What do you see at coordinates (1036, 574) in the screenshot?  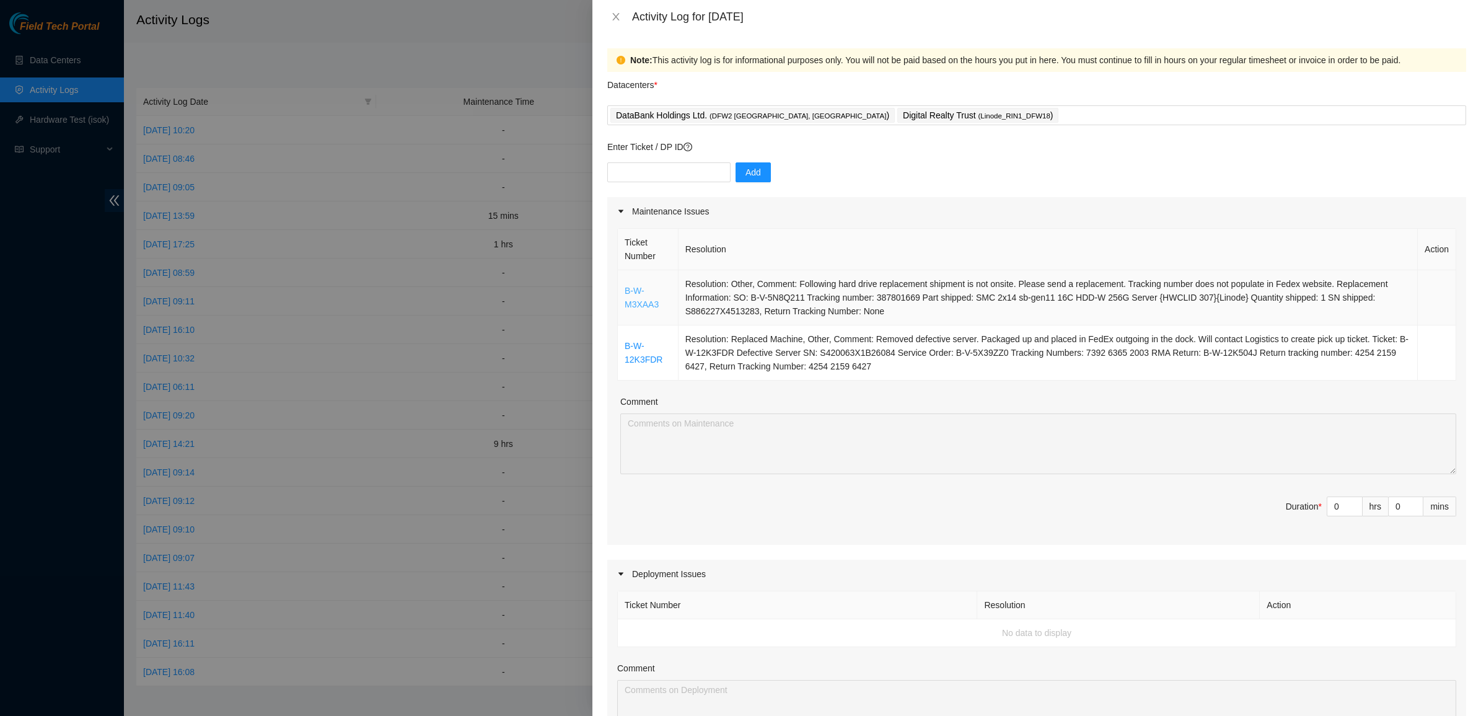 I see `div: Deployment Issues` at bounding box center [1036, 574].